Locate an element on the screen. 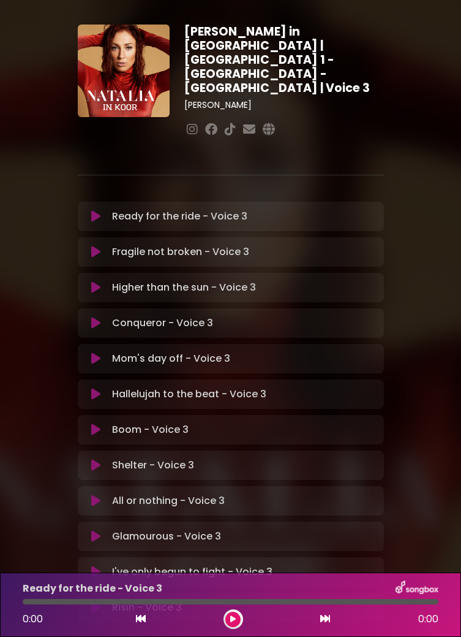 The image size is (461, 637). p: Fragile not broken - Voice 3 is located at coordinates (181, 252).